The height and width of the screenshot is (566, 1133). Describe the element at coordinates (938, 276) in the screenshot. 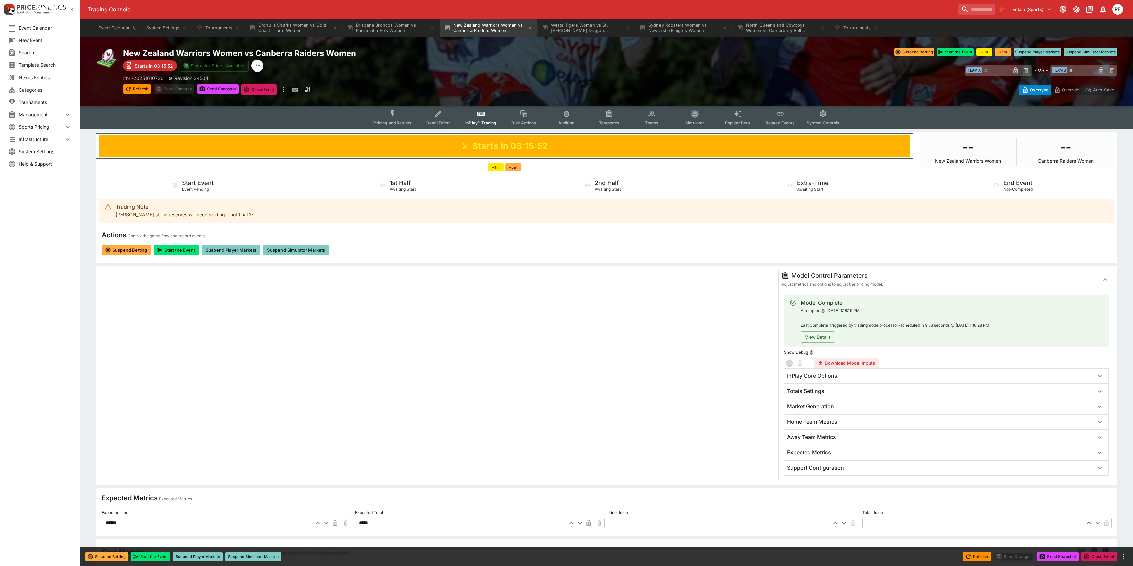

I see `div: Model Control Parameters` at that location.